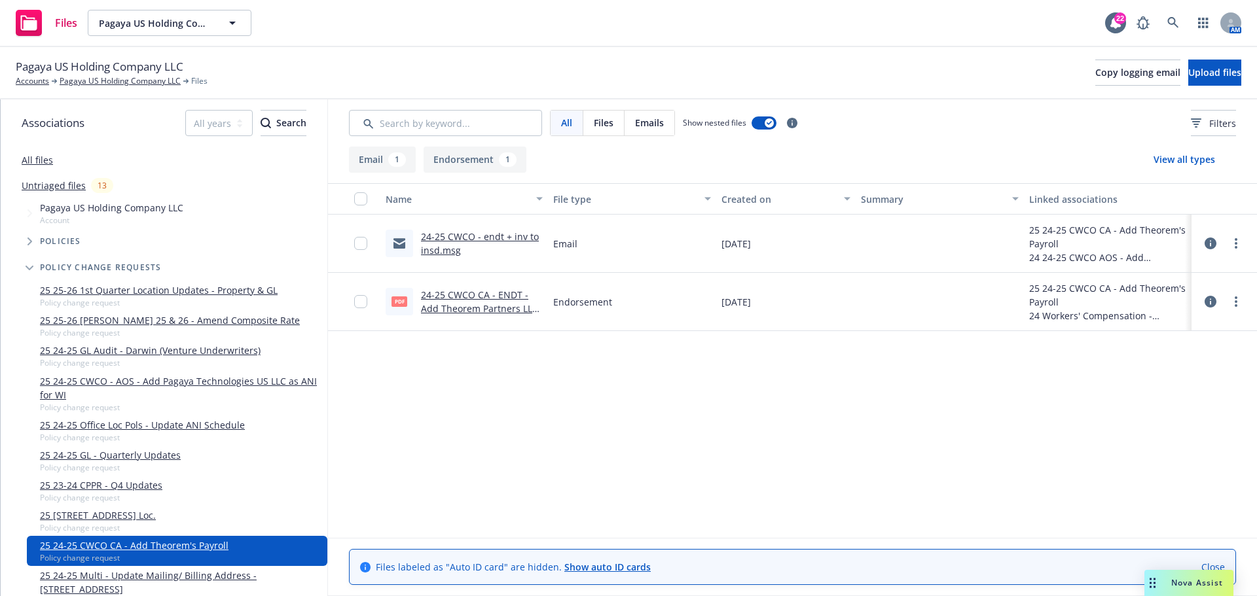  What do you see at coordinates (565, 244) in the screenshot?
I see `span: Email` at bounding box center [565, 244].